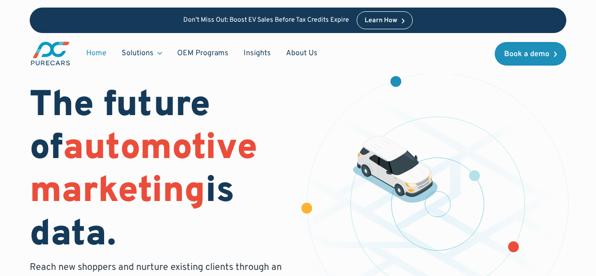 This screenshot has width=596, height=276. What do you see at coordinates (203, 53) in the screenshot?
I see `a: OEM Programs` at bounding box center [203, 53].